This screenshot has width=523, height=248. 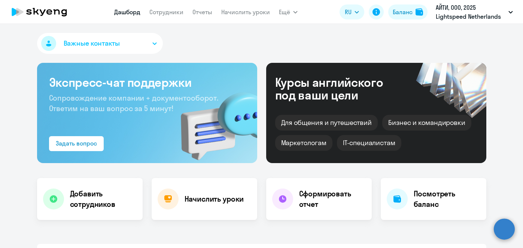 I want to click on h4: Сформировать отчет, so click(x=332, y=199).